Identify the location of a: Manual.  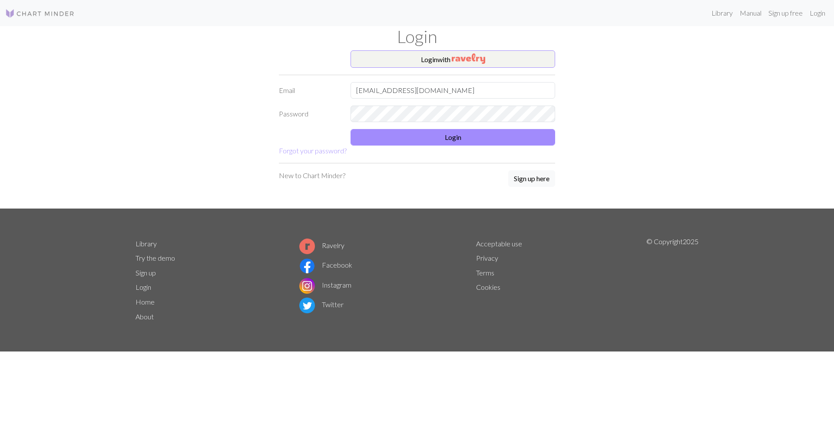
(751, 13).